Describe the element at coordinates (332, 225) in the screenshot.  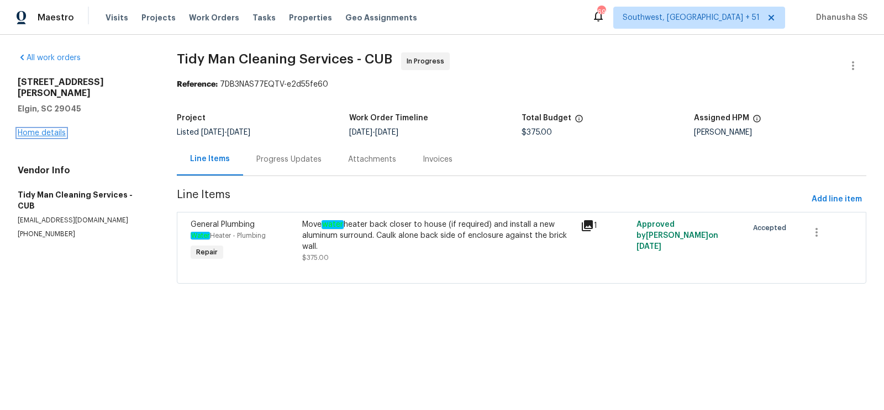
I see `em: water` at that location.